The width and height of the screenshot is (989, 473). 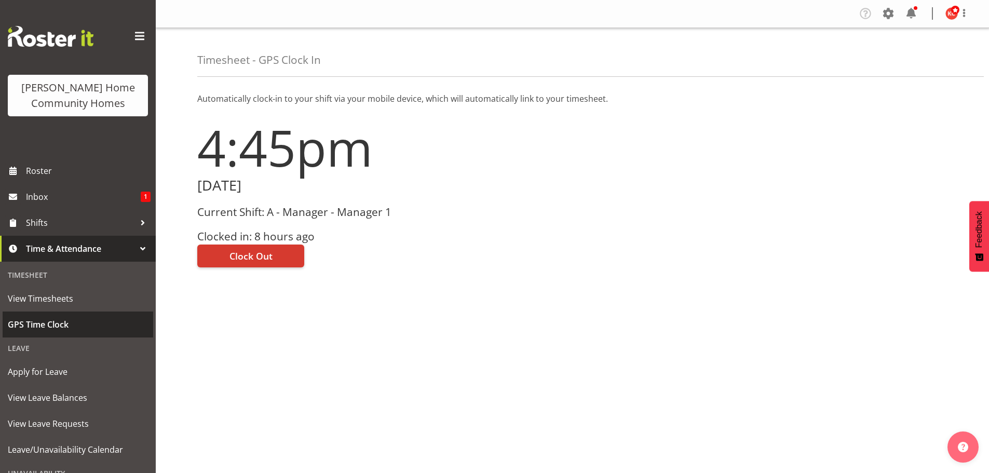 What do you see at coordinates (78, 372) in the screenshot?
I see `span: Apply for Leave` at bounding box center [78, 372].